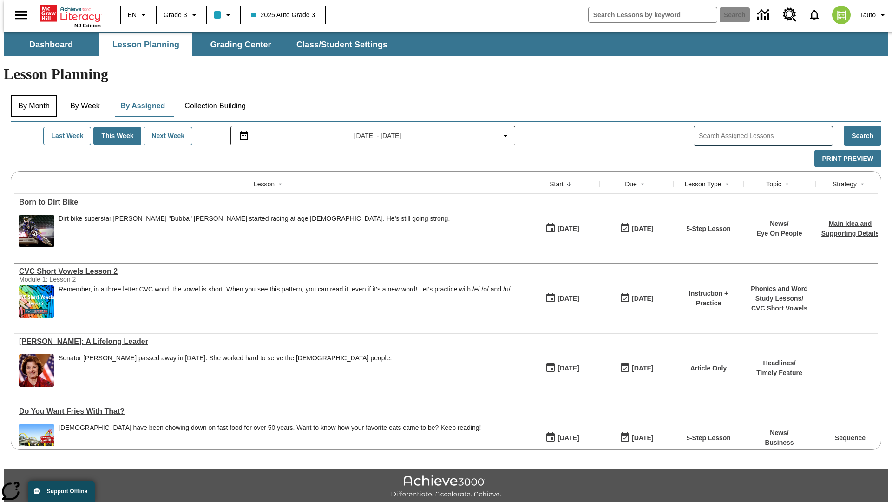 This screenshot has width=892, height=502. I want to click on p: Headlines /, so click(780, 363).